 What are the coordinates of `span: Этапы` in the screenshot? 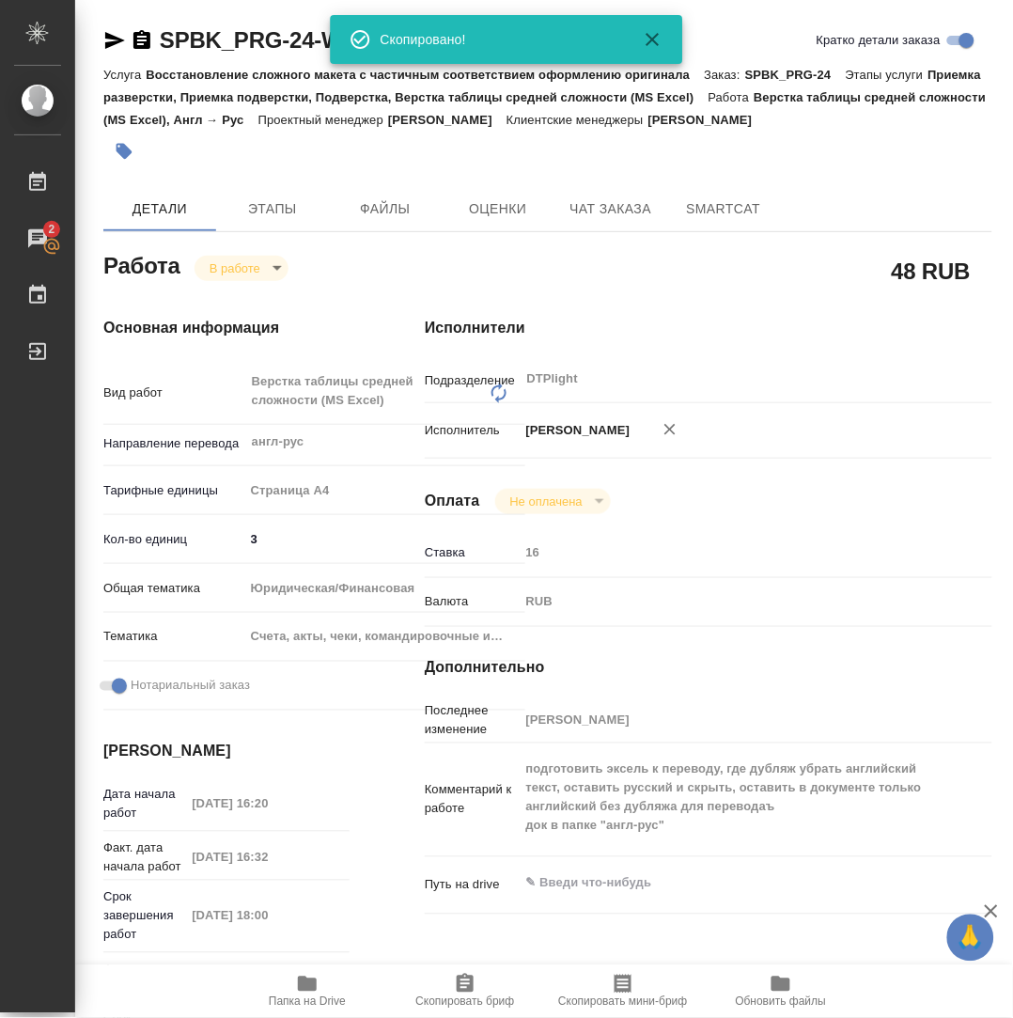 It's located at (273, 209).